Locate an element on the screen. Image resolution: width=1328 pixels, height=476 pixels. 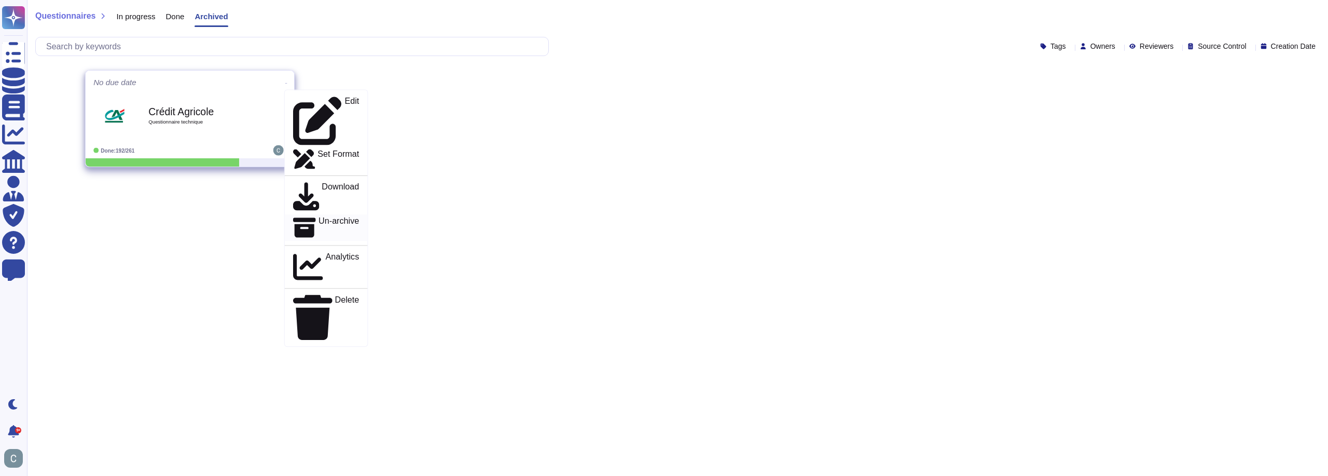
span: Owners is located at coordinates (1103, 46).